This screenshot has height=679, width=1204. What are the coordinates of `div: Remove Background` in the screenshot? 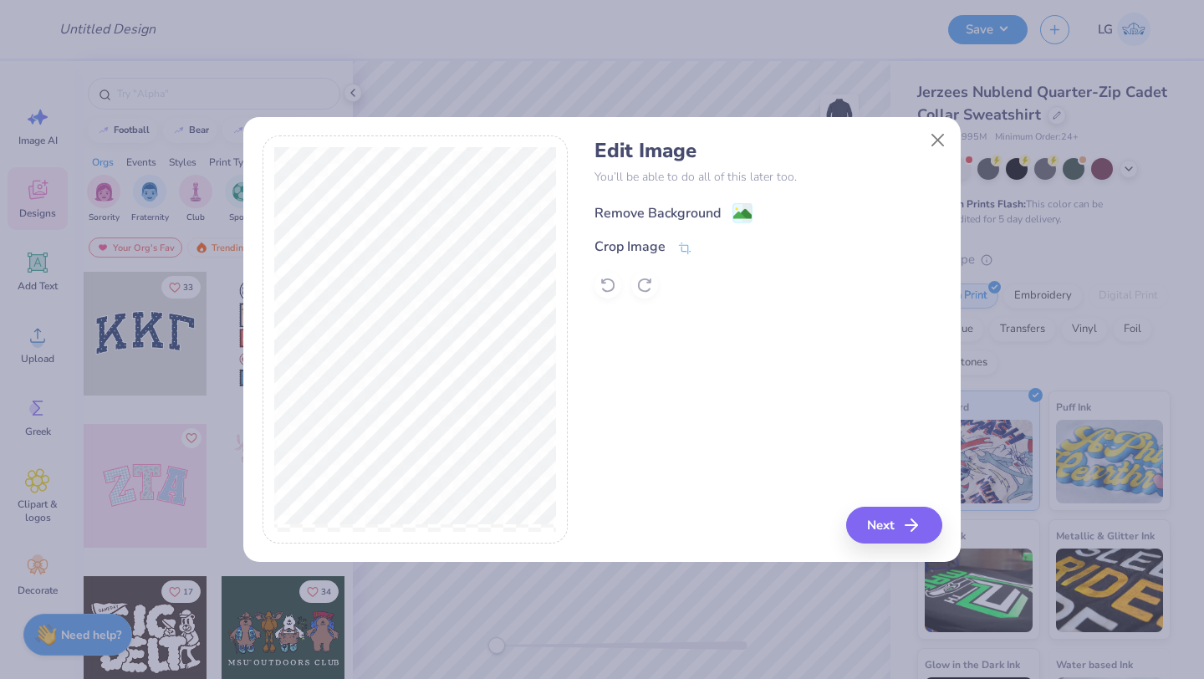 It's located at (657, 213).